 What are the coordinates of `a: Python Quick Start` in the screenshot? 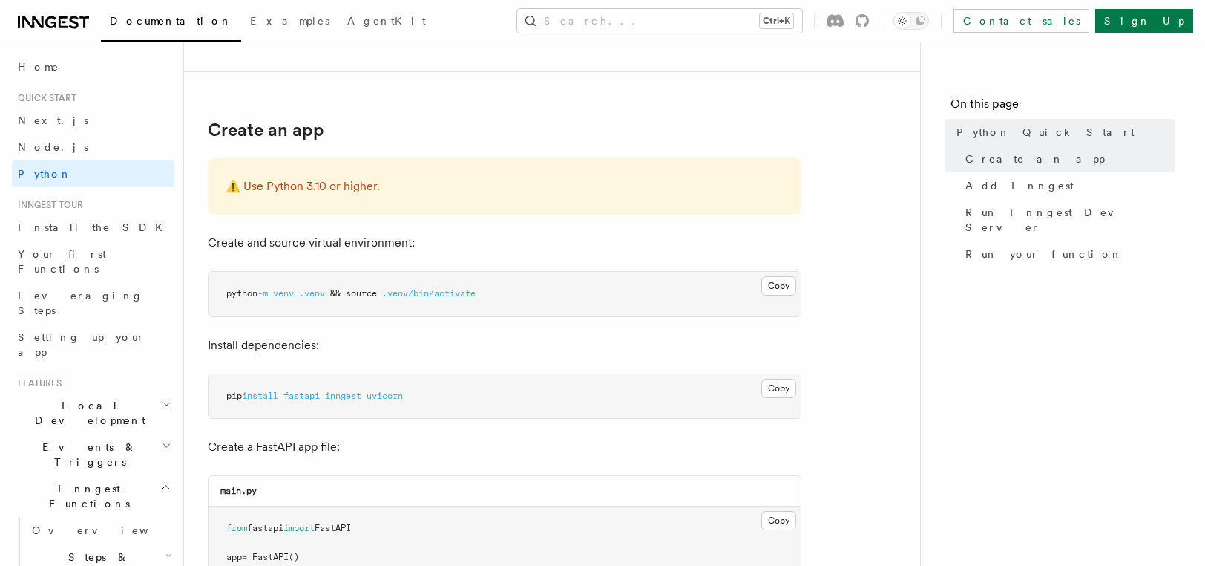 It's located at (1063, 132).